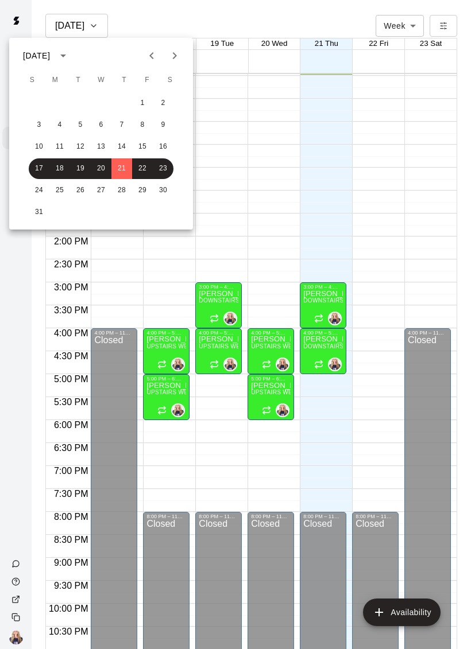 The image size is (471, 649). What do you see at coordinates (142, 147) in the screenshot?
I see `button: 15` at bounding box center [142, 147].